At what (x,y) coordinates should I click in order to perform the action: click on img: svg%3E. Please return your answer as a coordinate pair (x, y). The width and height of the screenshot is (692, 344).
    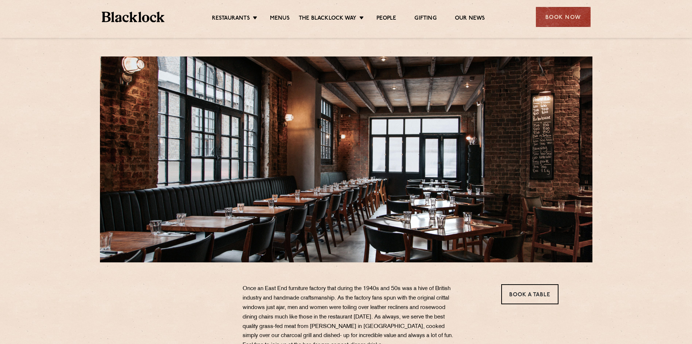
    Looking at the image, I should click on (174, 312).